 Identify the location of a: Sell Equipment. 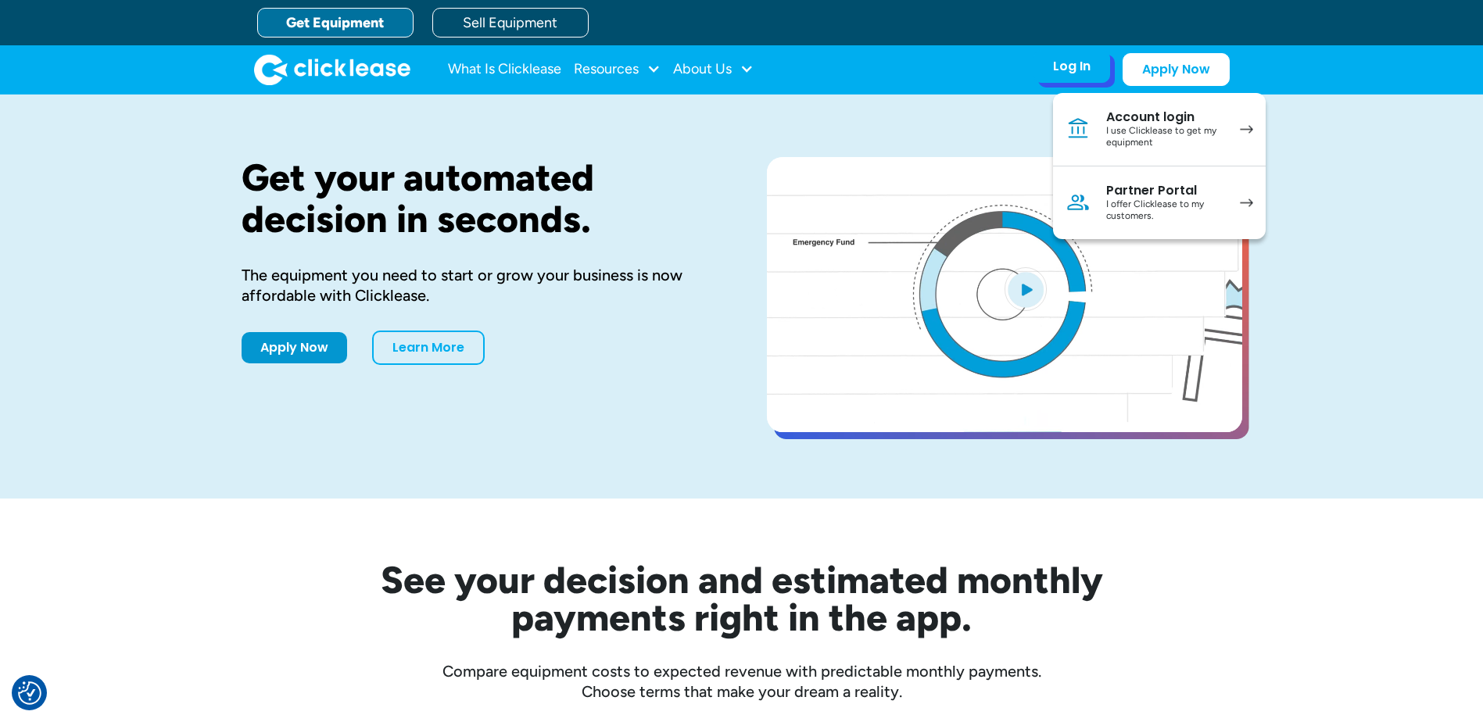
(511, 23).